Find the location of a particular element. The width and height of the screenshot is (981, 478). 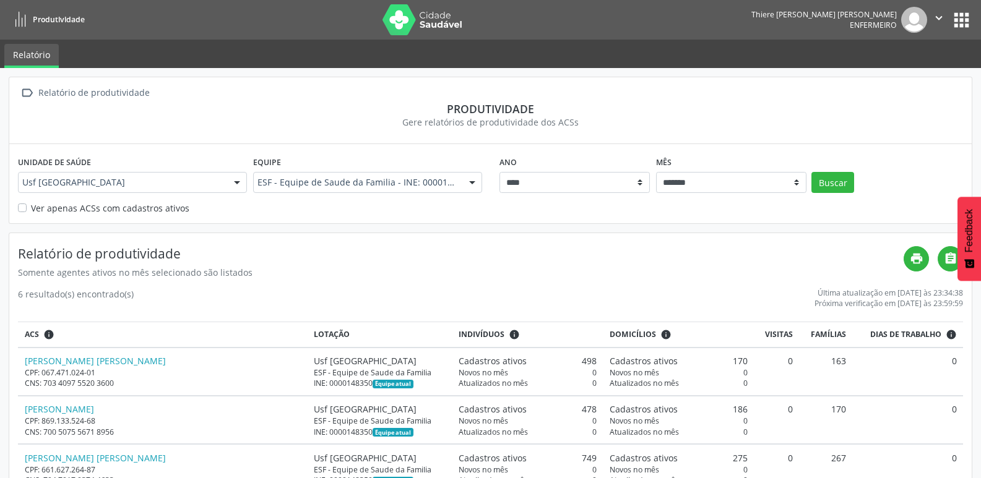

span: ACS is located at coordinates (32, 335).